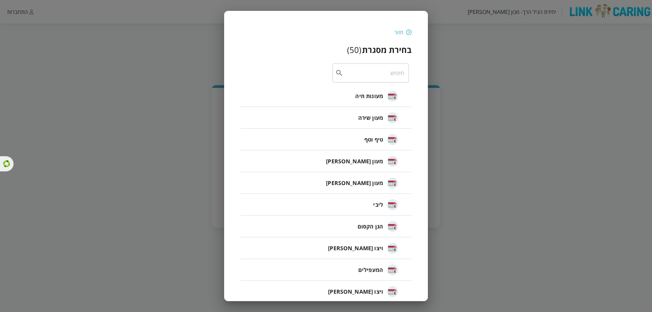  Describe the element at coordinates (409, 32) in the screenshot. I see `img: חזור` at that location.